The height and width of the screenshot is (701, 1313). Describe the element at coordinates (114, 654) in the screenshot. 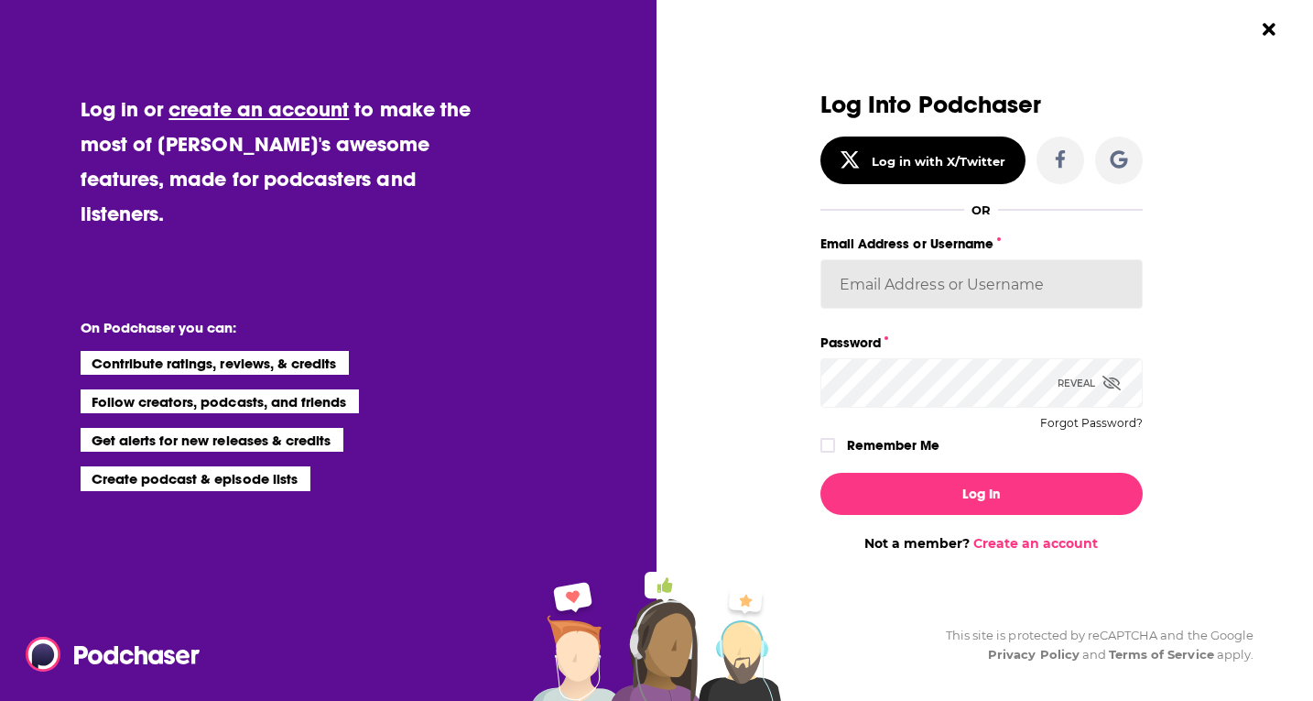

I see `img: Podchaser - Follow, Share and Rate Podcasts` at that location.